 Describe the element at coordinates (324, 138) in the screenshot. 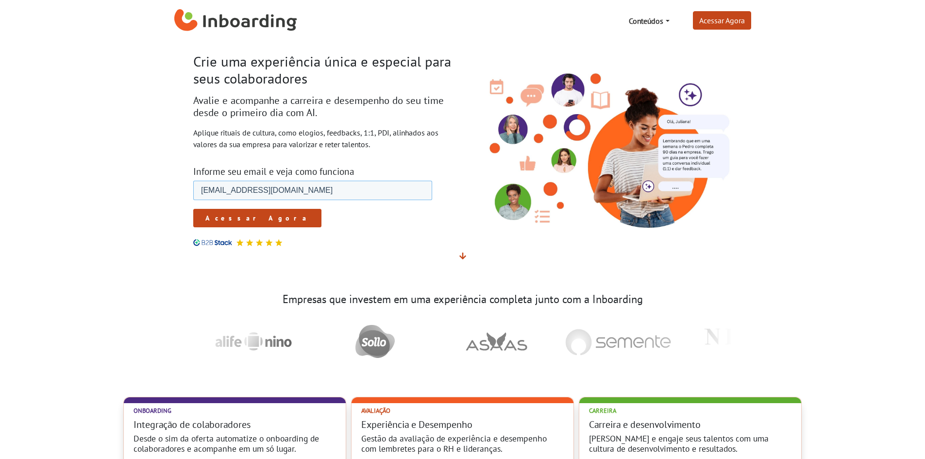

I see `p: Aplique rituais de cultura, como elogios, feedbacks, 1:1, PDI, alinhados aos valores da sua empre...` at that location.